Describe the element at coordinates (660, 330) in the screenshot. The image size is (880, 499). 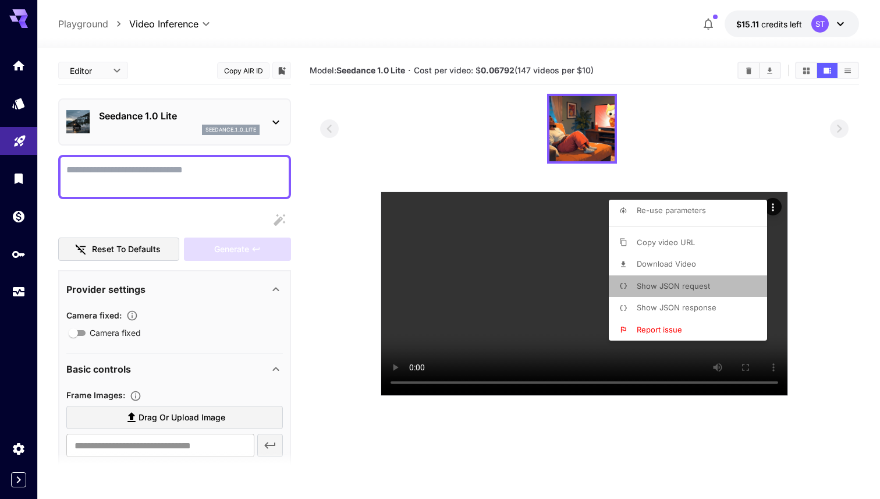
I see `span: Report issue` at that location.